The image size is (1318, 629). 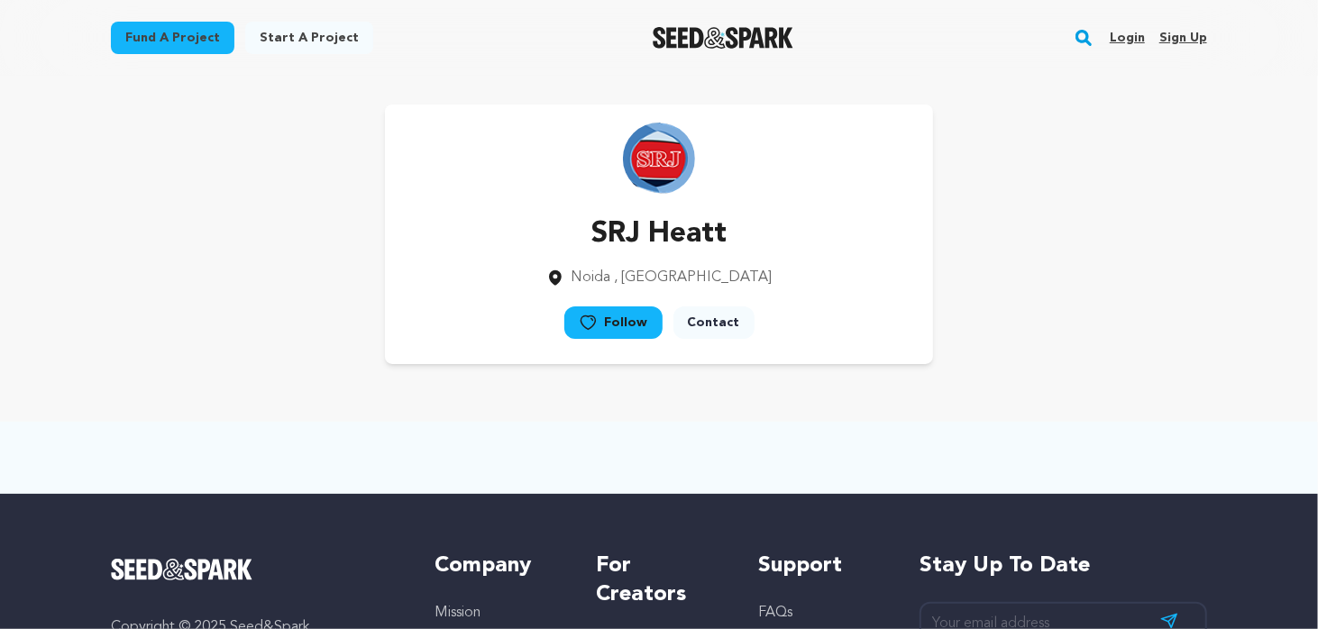 What do you see at coordinates (658, 581) in the screenshot?
I see `h5: For Creators` at bounding box center [658, 581].